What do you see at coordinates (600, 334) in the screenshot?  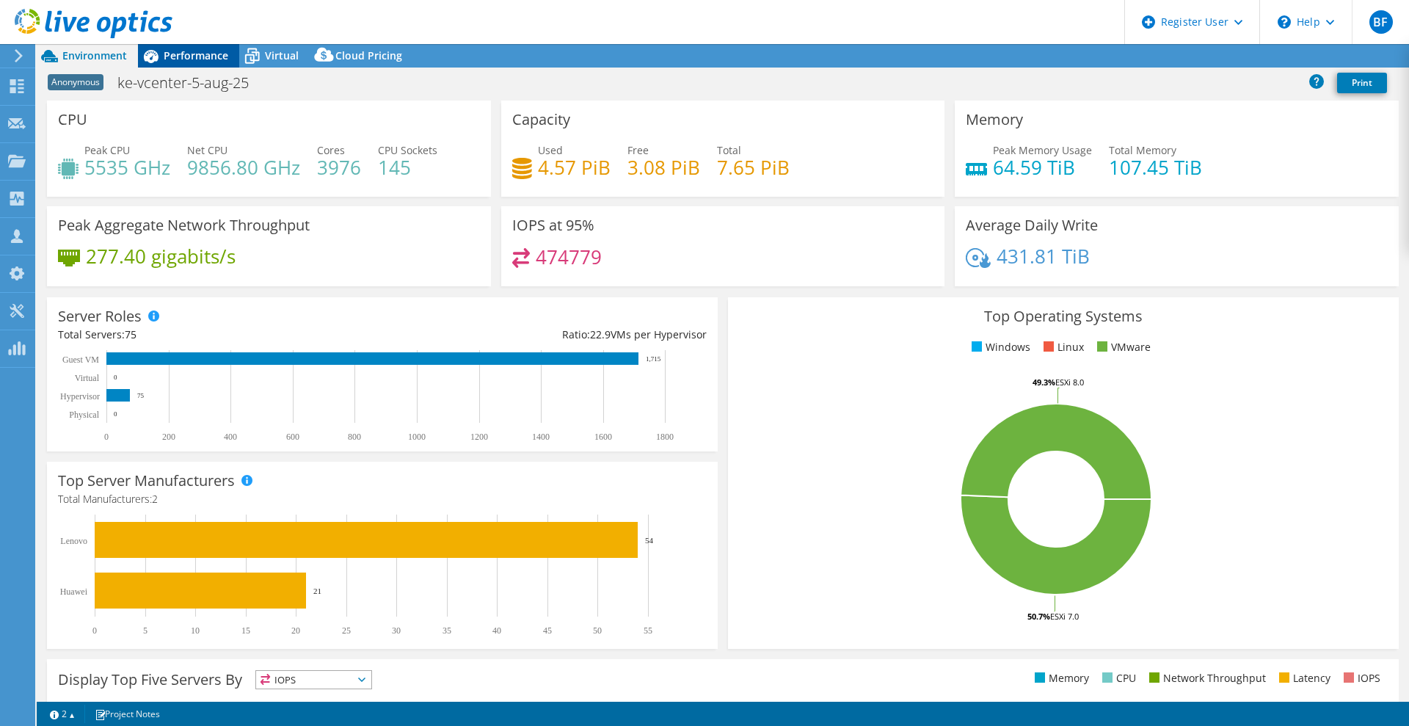 I see `span: 22.9` at bounding box center [600, 334].